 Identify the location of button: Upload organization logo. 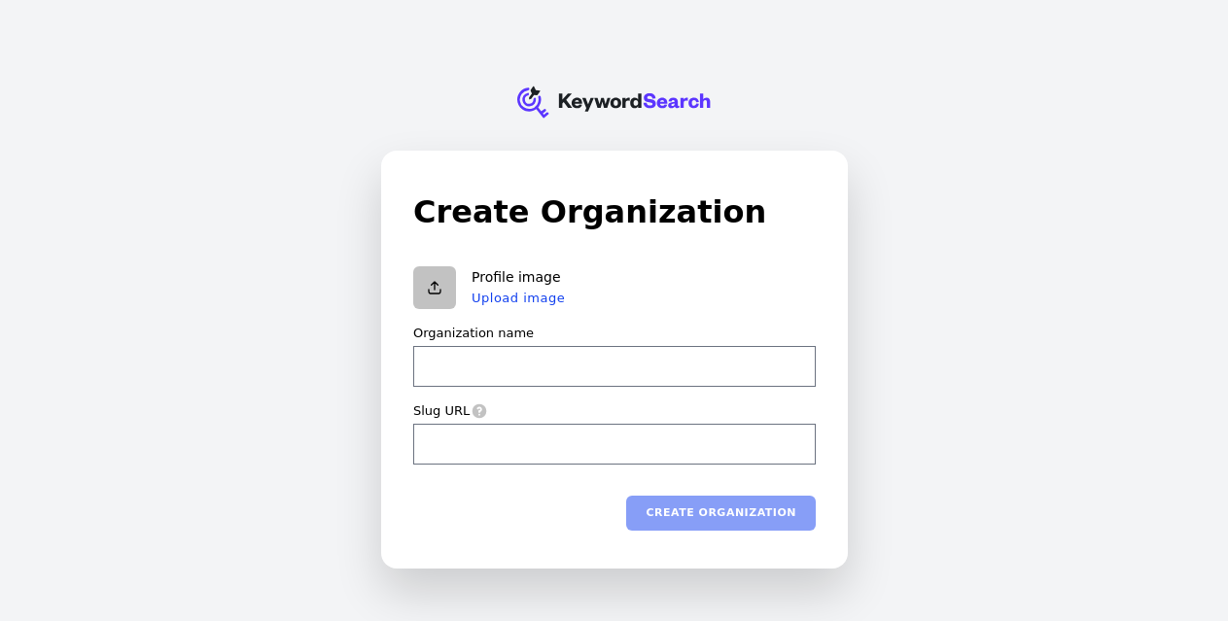
(435, 288).